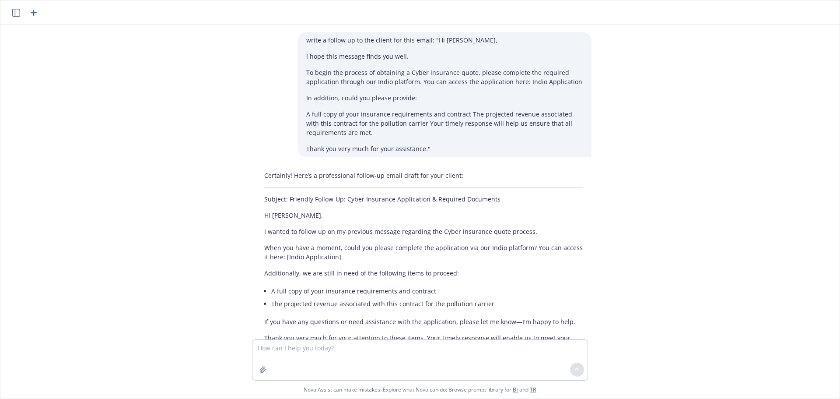 The height and width of the screenshot is (399, 840). What do you see at coordinates (427, 303) in the screenshot?
I see `li: The projected revenue associated with this contract for the pollution carrier` at bounding box center [427, 303].